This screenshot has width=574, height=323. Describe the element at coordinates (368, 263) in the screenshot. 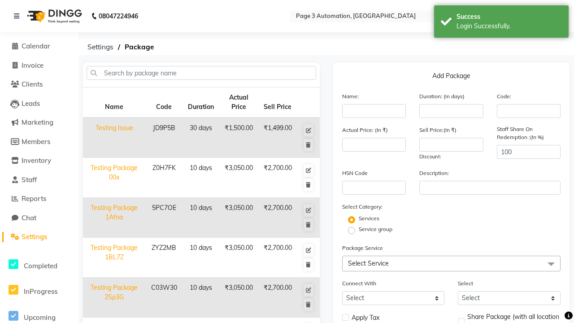

I see `span: Select Service` at that location.